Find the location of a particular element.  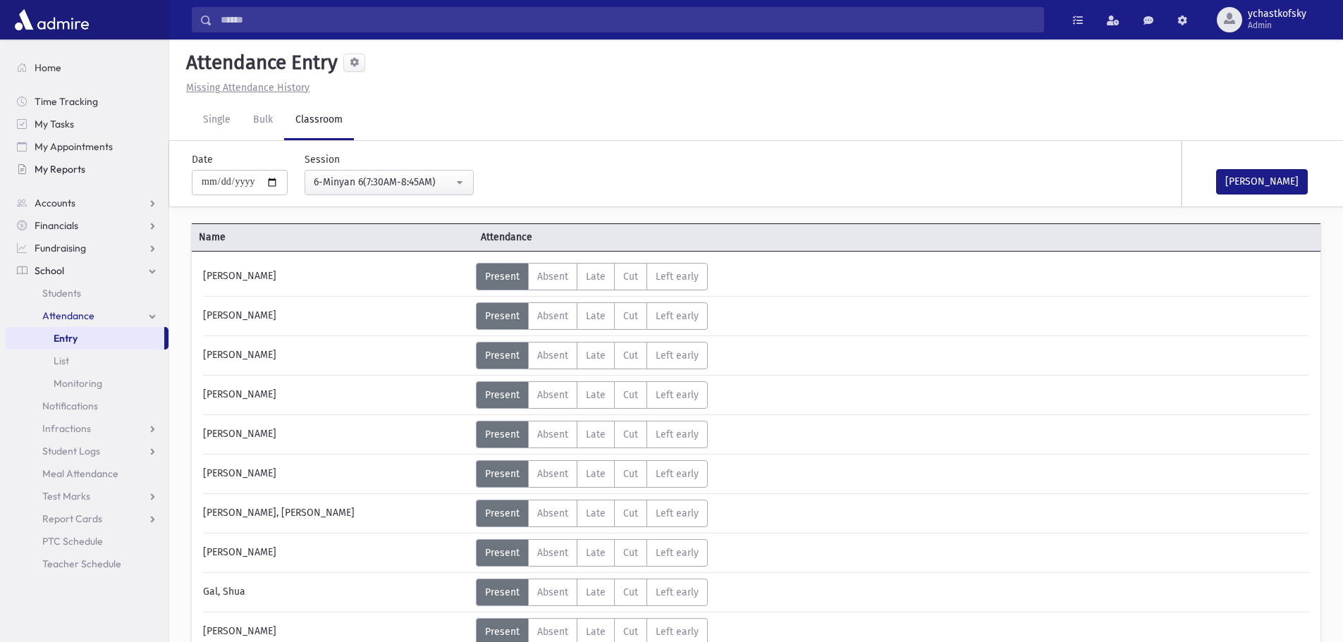

a: School is located at coordinates (87, 271).